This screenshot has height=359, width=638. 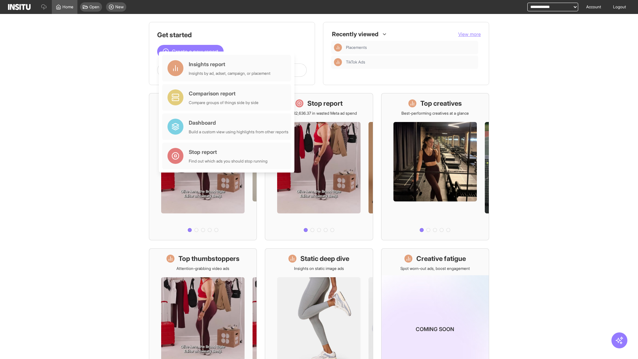 What do you see at coordinates (230, 73) in the screenshot?
I see `div: Insights by ad, adset, campaign, or placement` at bounding box center [230, 73].